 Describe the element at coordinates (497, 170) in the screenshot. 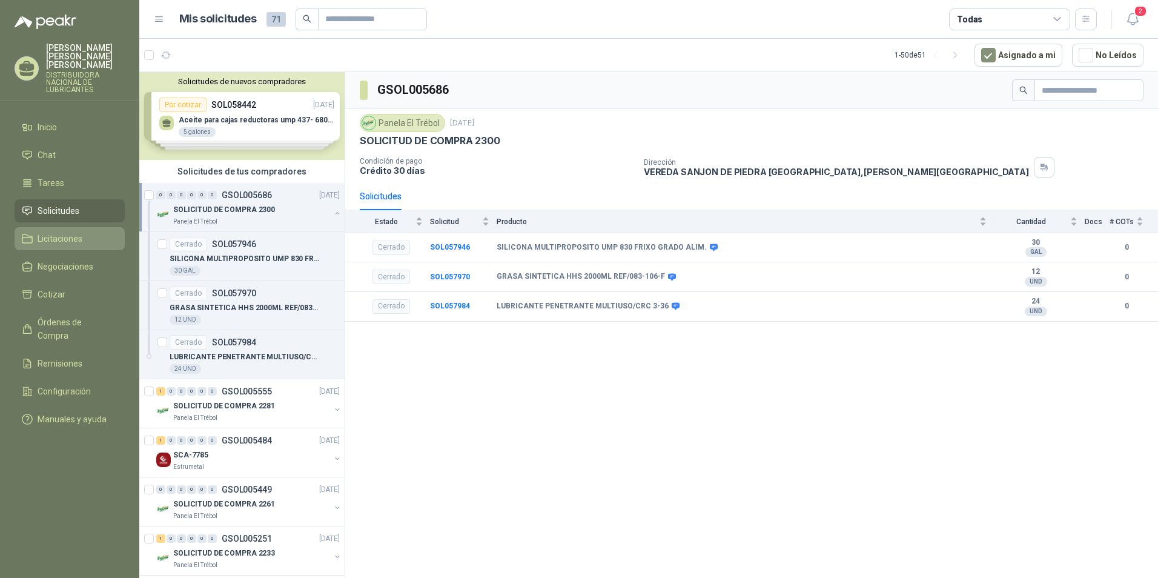

I see `p: Crédito 30 días` at that location.